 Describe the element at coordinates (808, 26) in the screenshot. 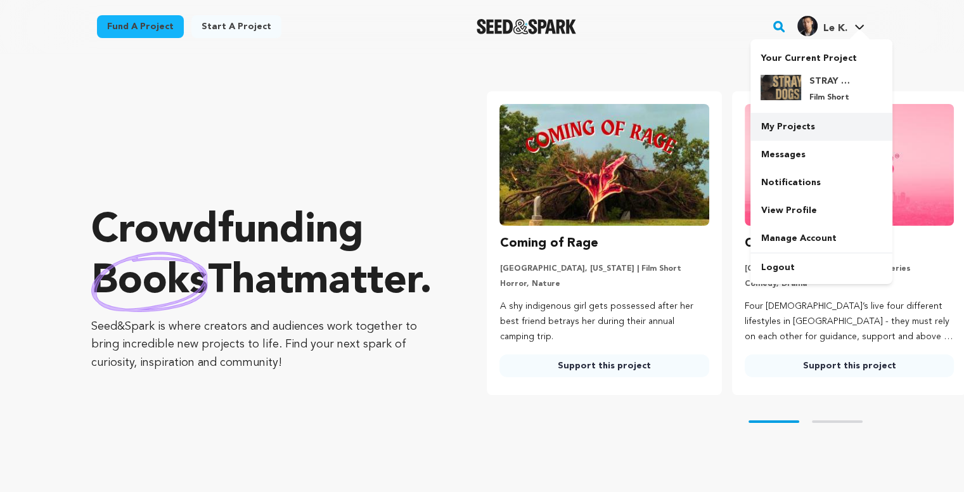

I see `img: dc3b094c8916e301.jpg` at that location.